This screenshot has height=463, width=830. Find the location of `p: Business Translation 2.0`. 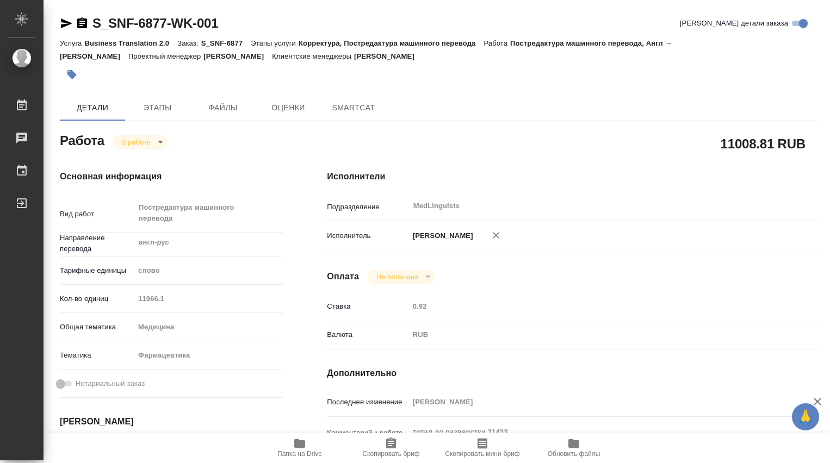

p: Business Translation 2.0 is located at coordinates (130, 43).